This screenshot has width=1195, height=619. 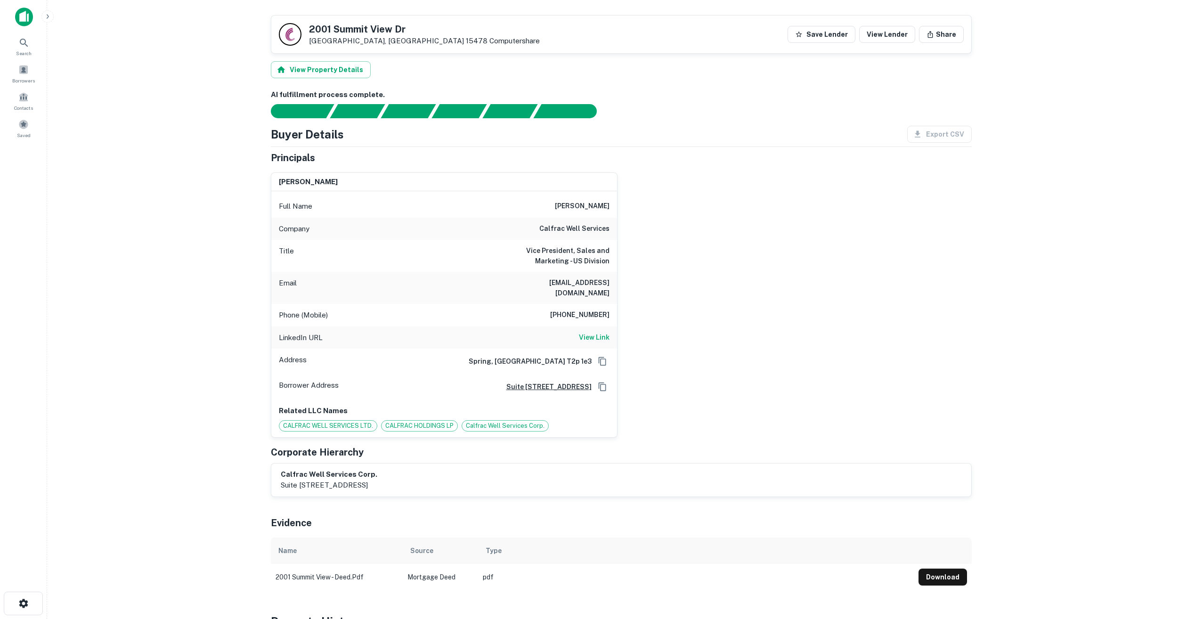 What do you see at coordinates (24, 135) in the screenshot?
I see `span: Saved` at bounding box center [24, 135].